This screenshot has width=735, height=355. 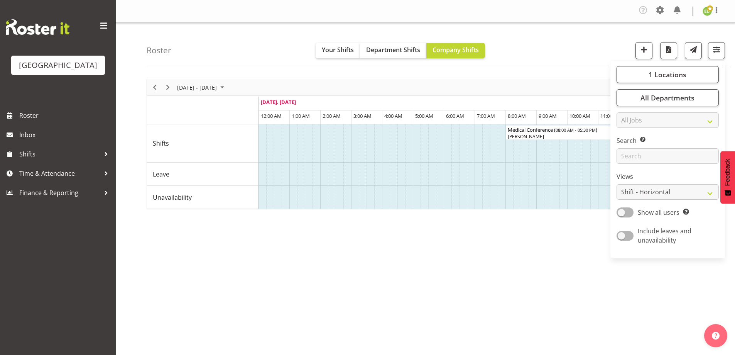 I want to click on button: Previous, so click(x=155, y=87).